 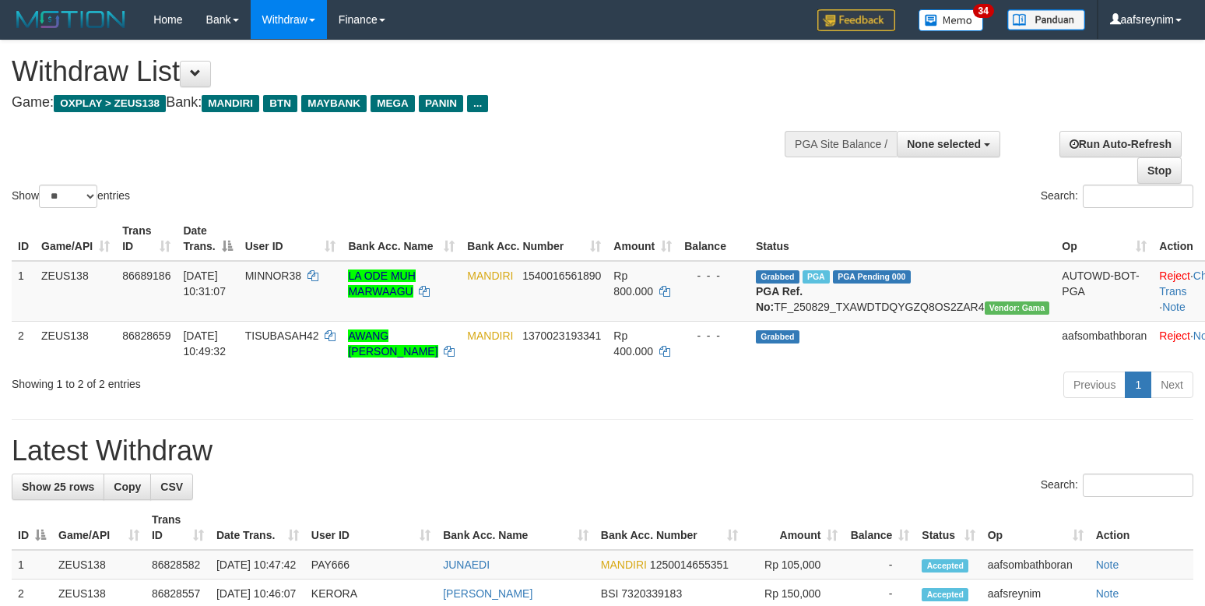 What do you see at coordinates (857, 20) in the screenshot?
I see `img: Feedback.jpg` at bounding box center [857, 20].